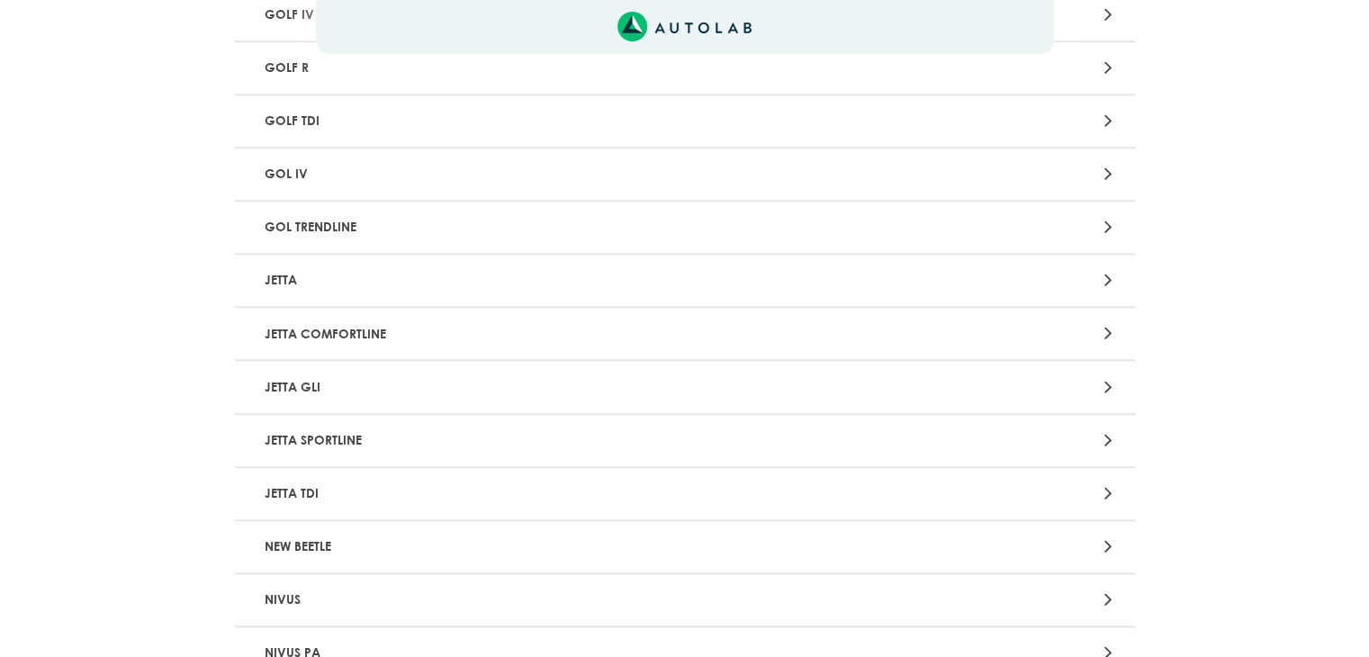  What do you see at coordinates (537, 68) in the screenshot?
I see `p: GOLF R` at bounding box center [537, 68].